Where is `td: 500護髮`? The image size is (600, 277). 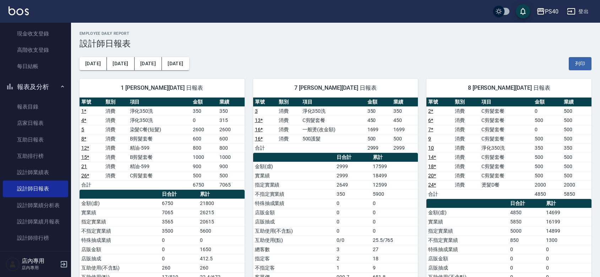
td: 500護髮 is located at coordinates (333, 139).